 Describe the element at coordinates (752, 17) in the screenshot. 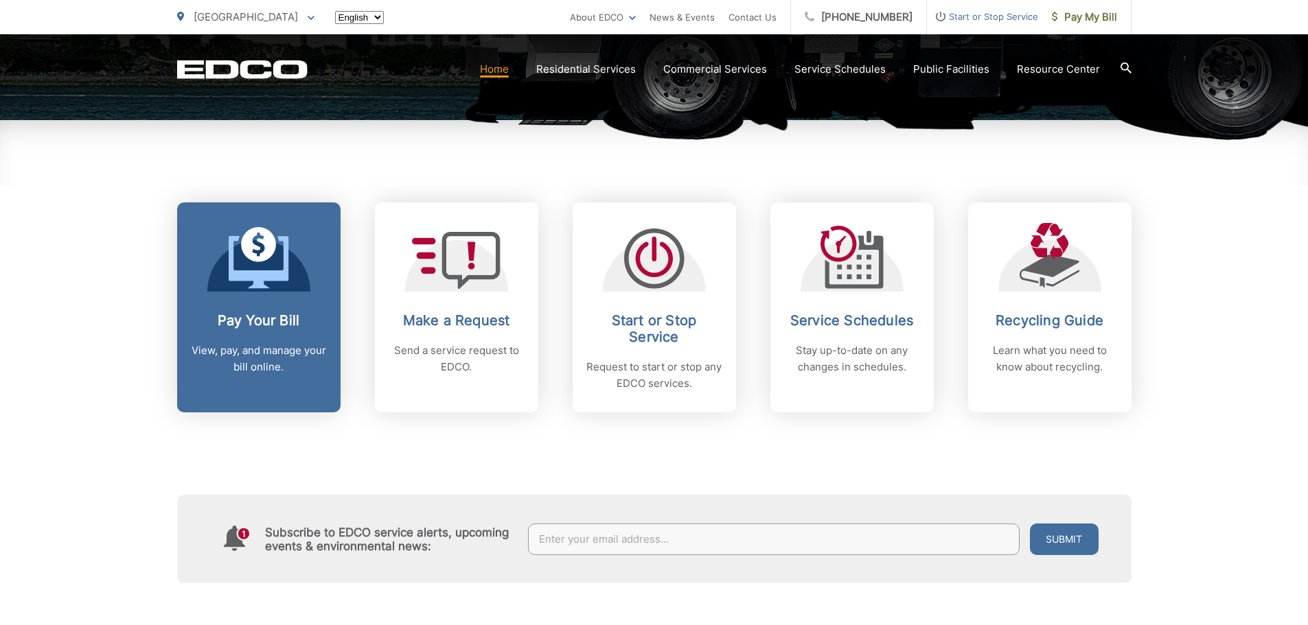

I see `a: Contact Us` at that location.